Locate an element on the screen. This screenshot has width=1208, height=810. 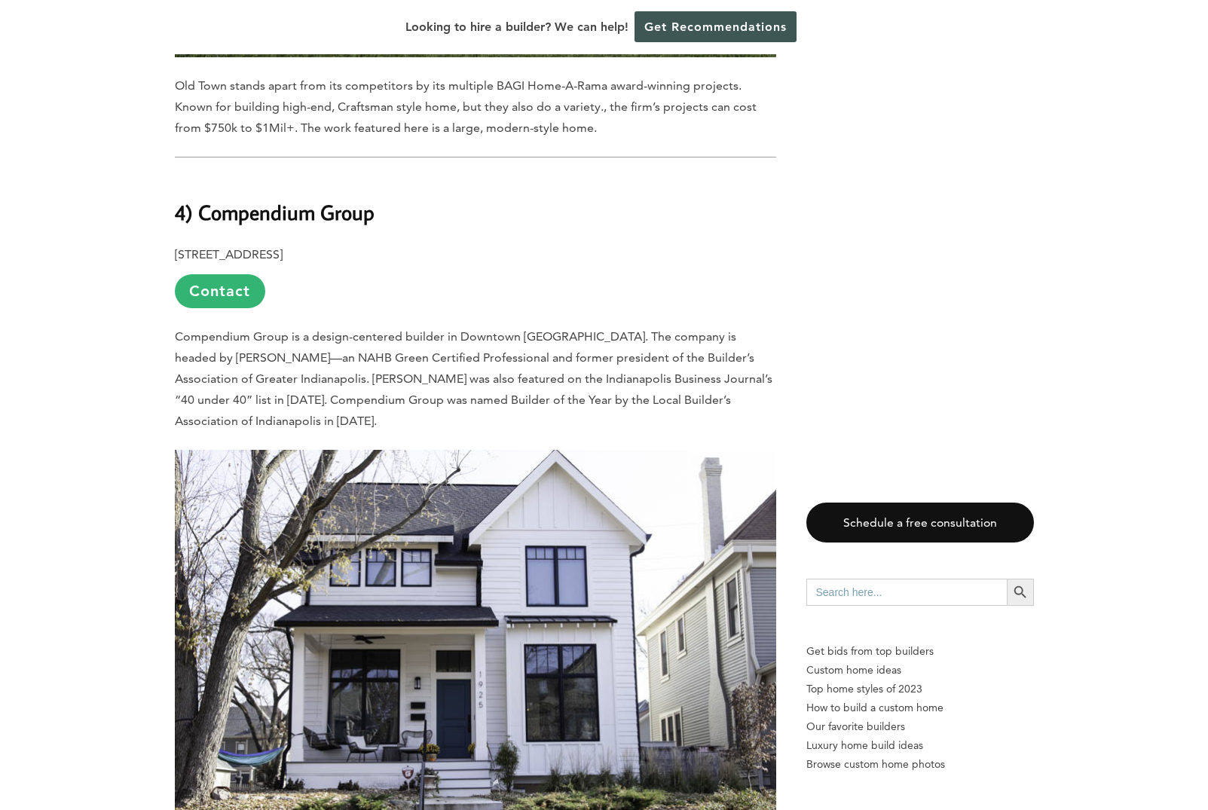
p: Top home styles of 2023 is located at coordinates (920, 689).